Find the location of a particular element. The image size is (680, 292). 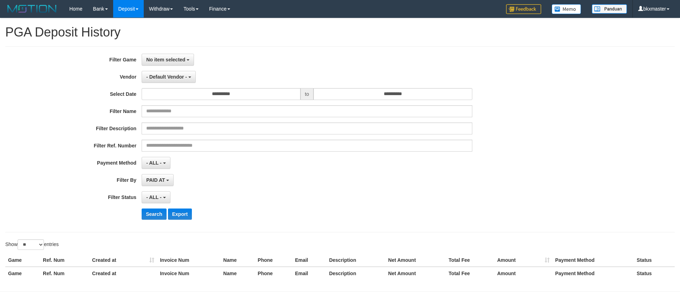

button: - Default Vendor - is located at coordinates (169, 77).